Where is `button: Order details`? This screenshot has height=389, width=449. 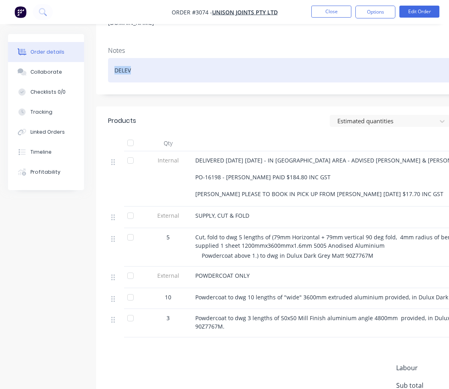
button: Order details is located at coordinates (46, 52).